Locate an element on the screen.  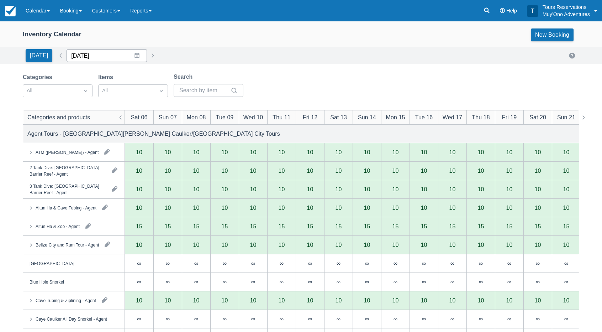
a: New Booking is located at coordinates (552, 35).